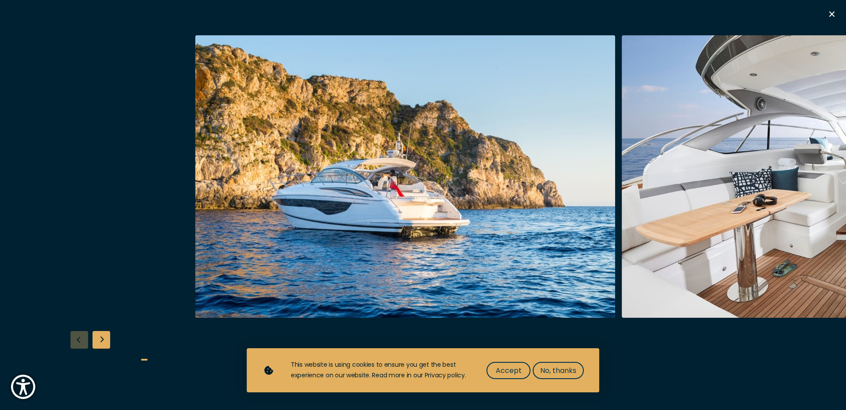 Image resolution: width=846 pixels, height=410 pixels. I want to click on button: No, thanks, so click(559, 370).